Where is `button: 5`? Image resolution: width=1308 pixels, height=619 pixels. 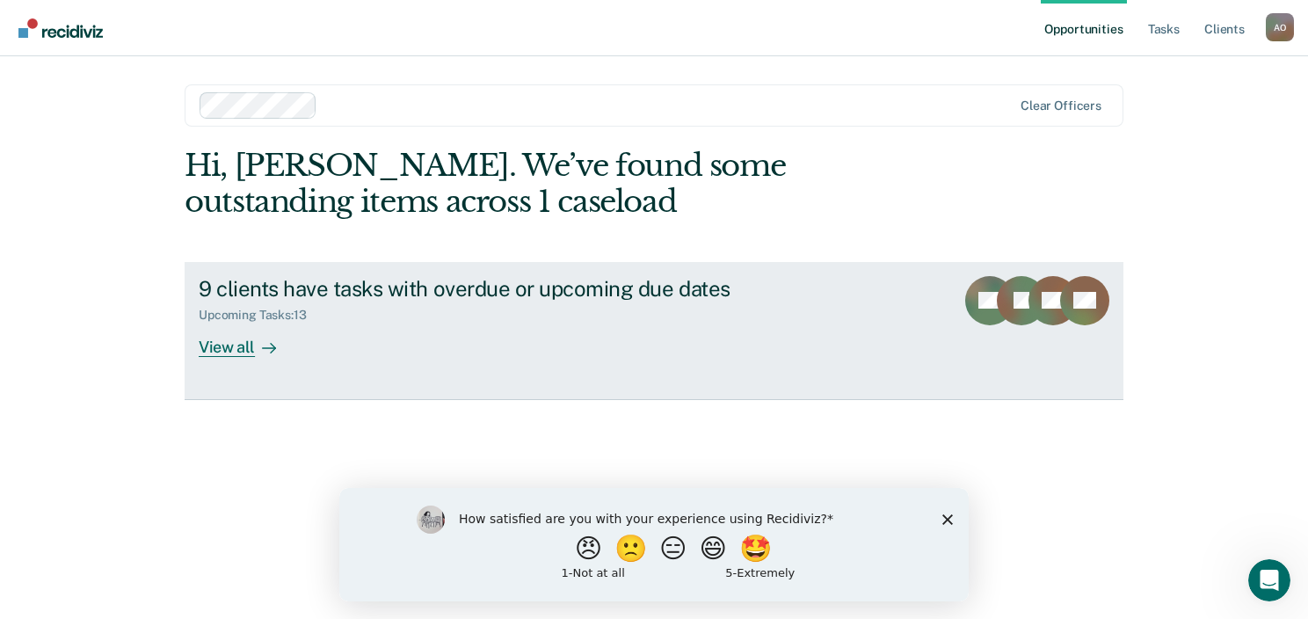 button: 5 is located at coordinates (418, 61).